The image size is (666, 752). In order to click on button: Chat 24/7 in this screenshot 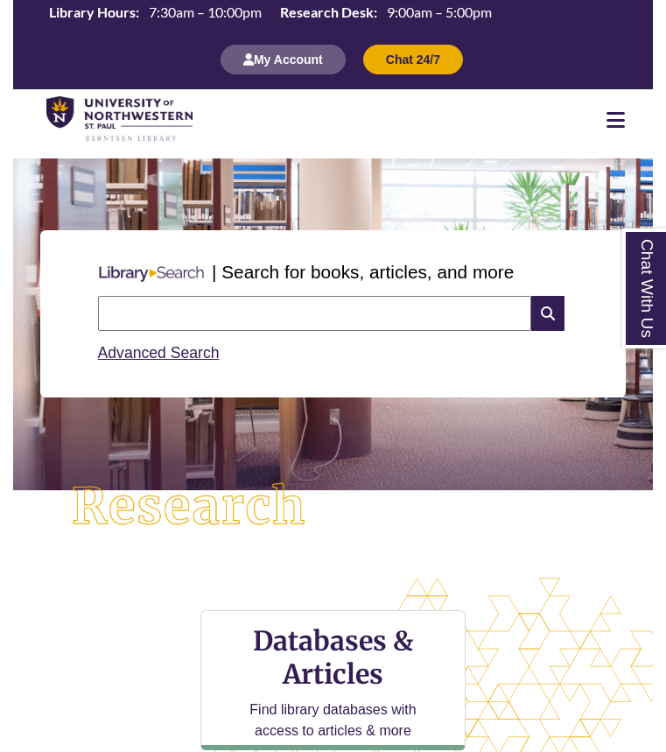, I will do `click(413, 59)`.